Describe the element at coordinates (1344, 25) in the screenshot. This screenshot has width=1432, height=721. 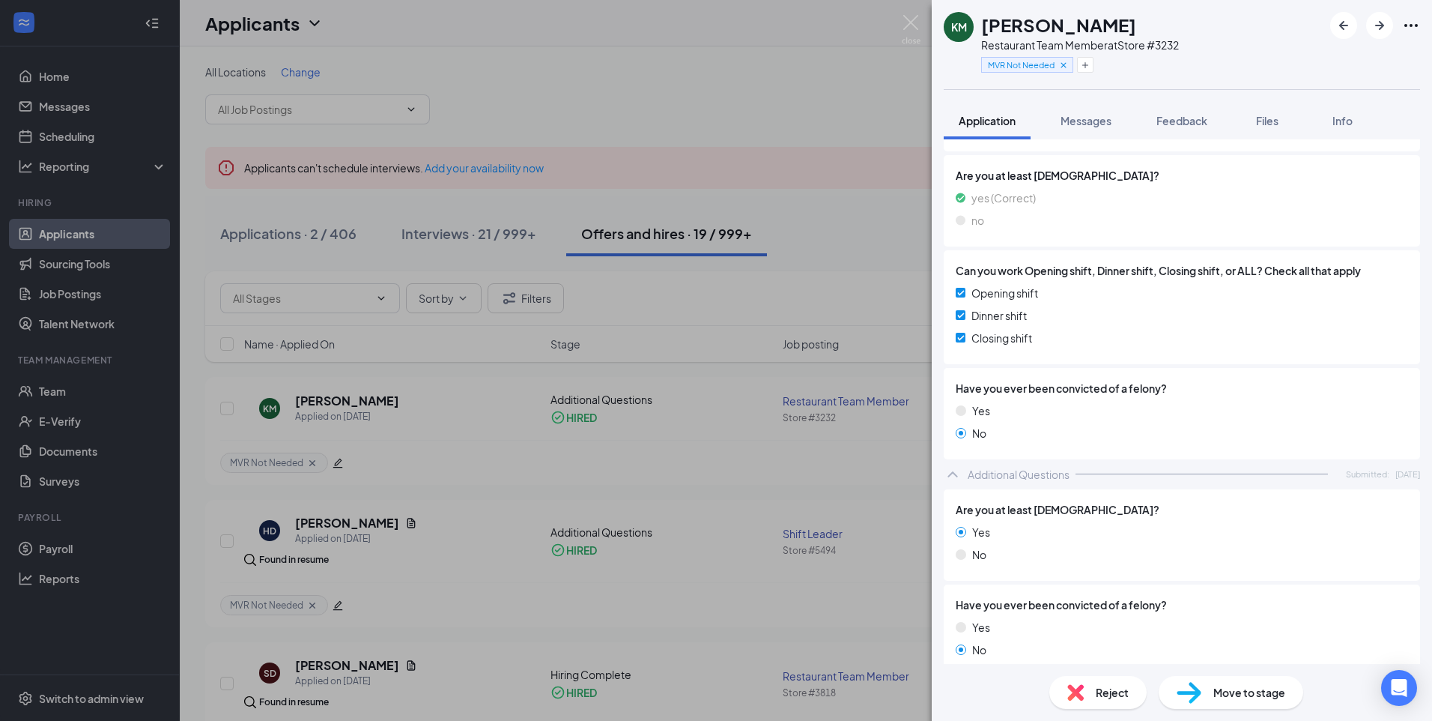
I see `svg: ArrowLeftNew` at that location.